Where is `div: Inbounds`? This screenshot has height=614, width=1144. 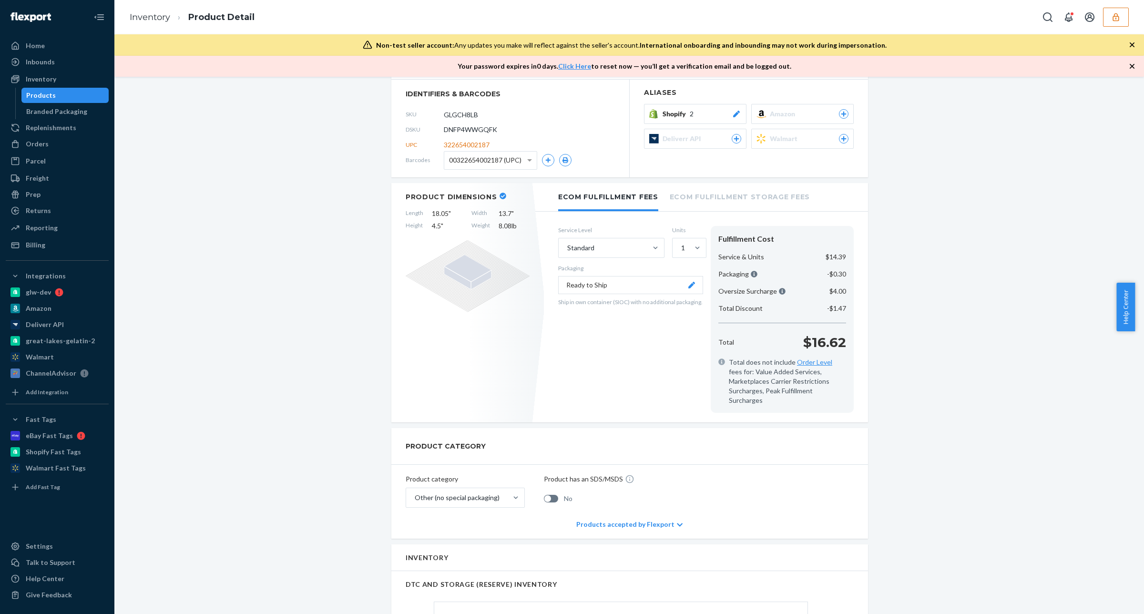
div: Inbounds is located at coordinates (40, 62).